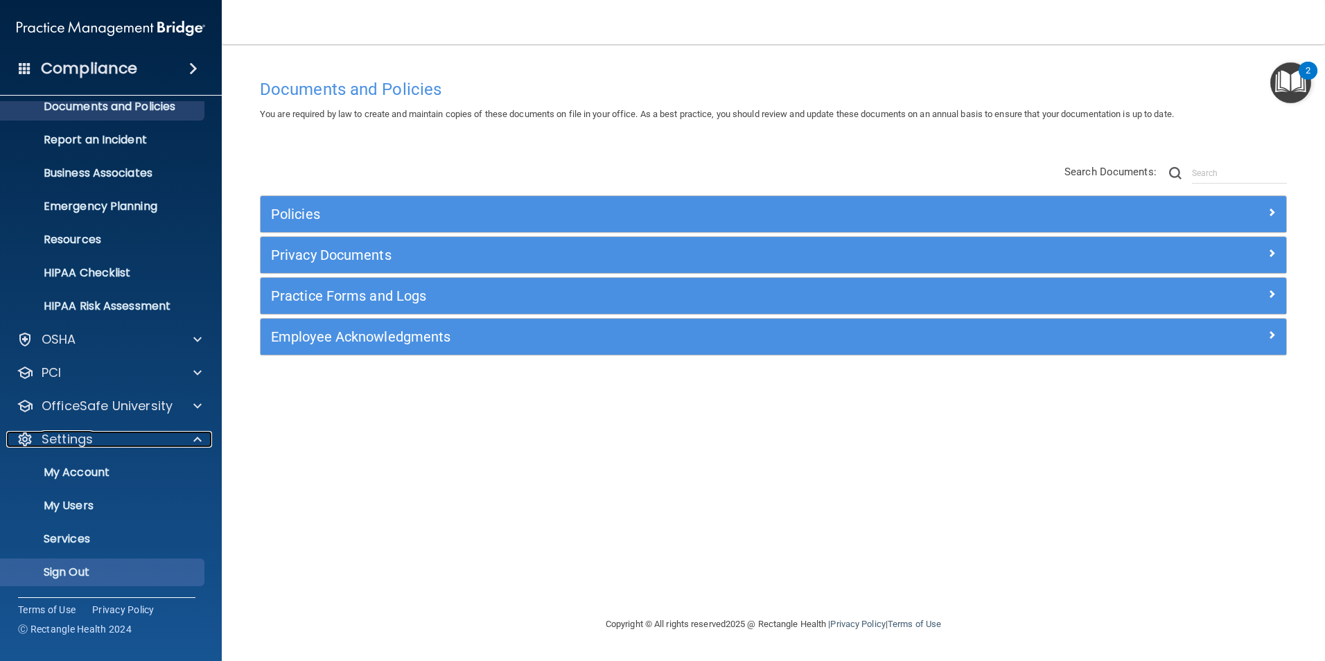  I want to click on a: OSHA, so click(109, 340).